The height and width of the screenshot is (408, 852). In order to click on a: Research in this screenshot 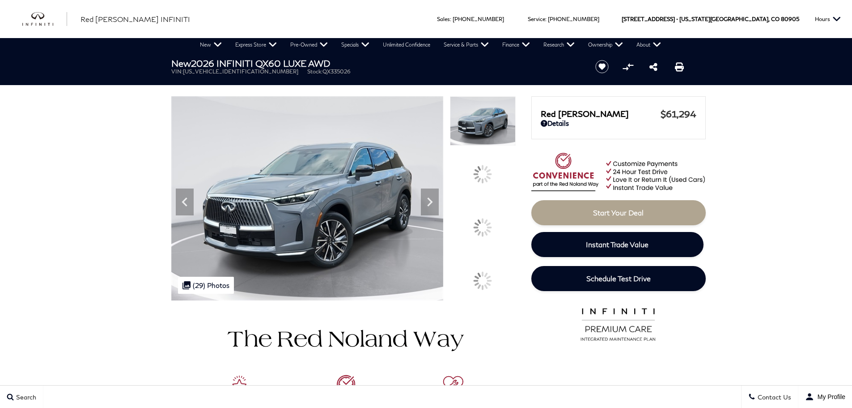, I will do `click(559, 45)`.